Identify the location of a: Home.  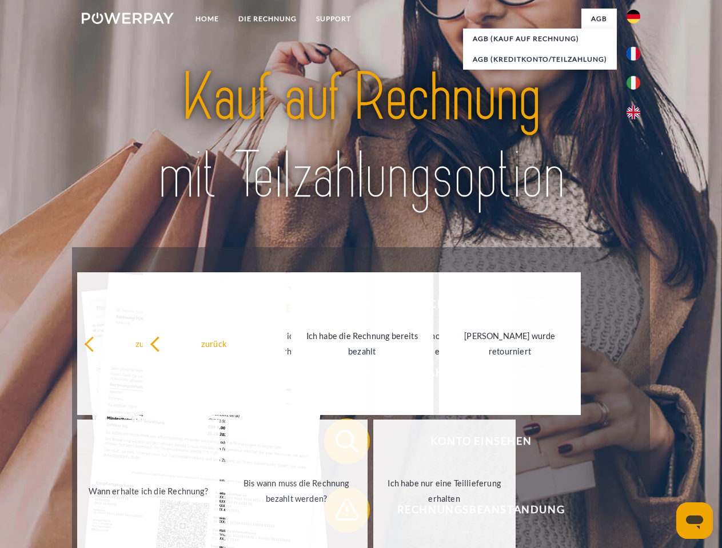
(207, 19).